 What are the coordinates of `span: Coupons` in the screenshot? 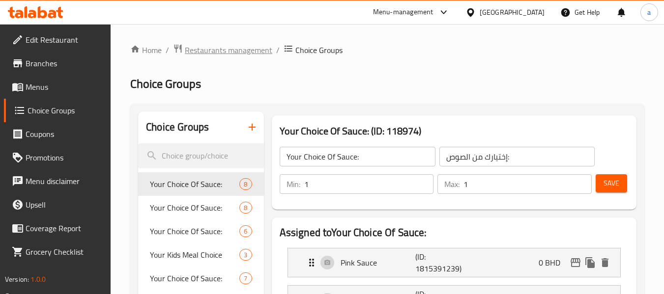 It's located at (64, 134).